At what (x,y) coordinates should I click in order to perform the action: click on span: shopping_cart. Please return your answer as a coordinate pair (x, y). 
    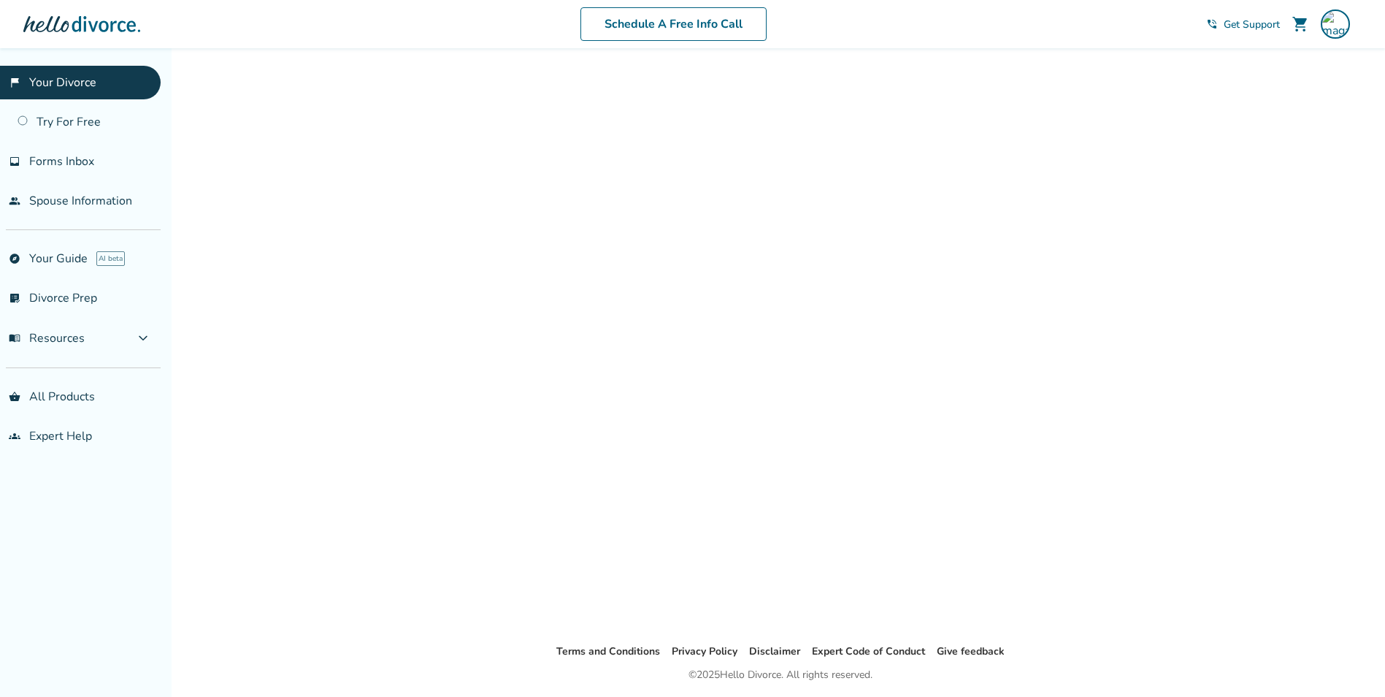
    Looking at the image, I should click on (1301, 24).